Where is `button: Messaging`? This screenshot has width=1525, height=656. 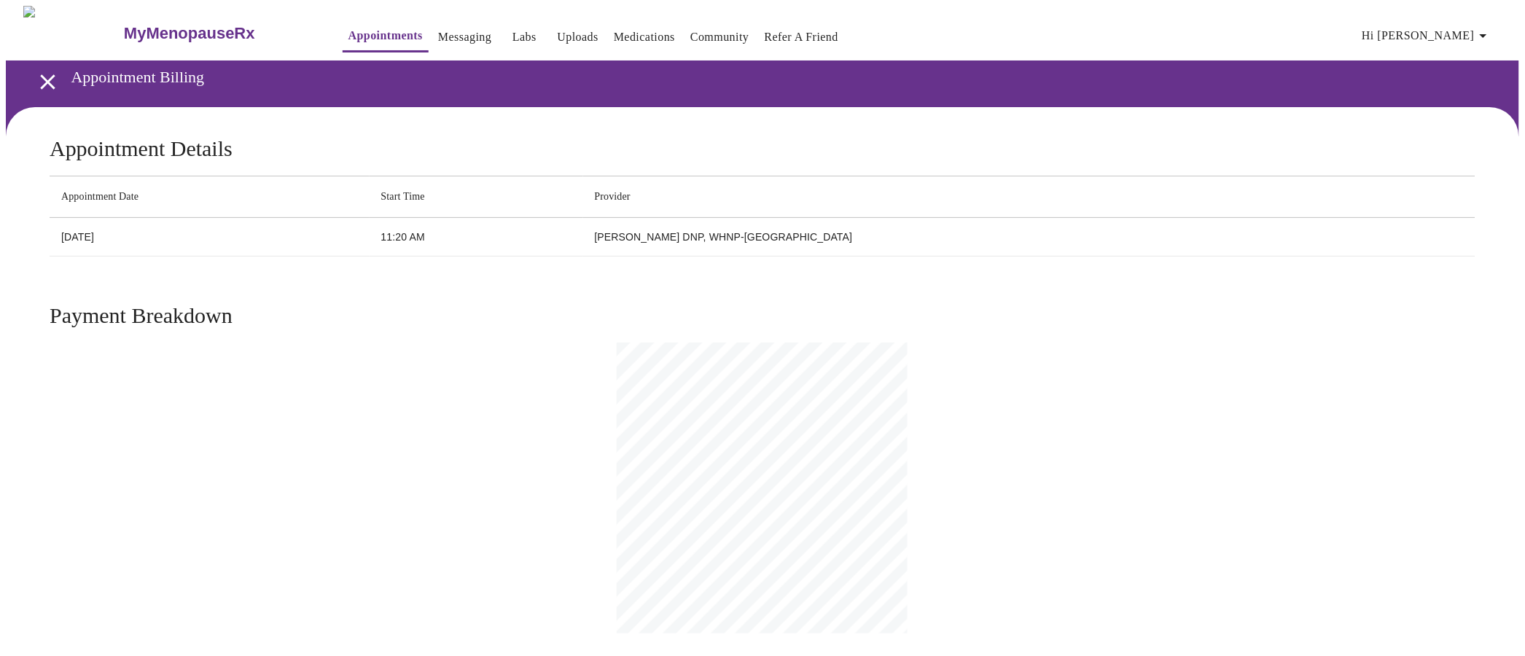 button: Messaging is located at coordinates (464, 37).